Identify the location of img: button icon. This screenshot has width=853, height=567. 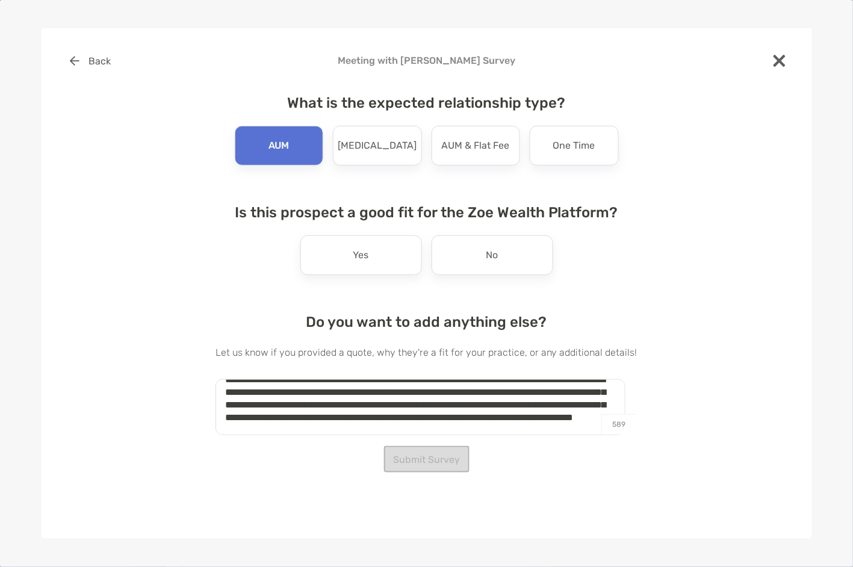
(75, 61).